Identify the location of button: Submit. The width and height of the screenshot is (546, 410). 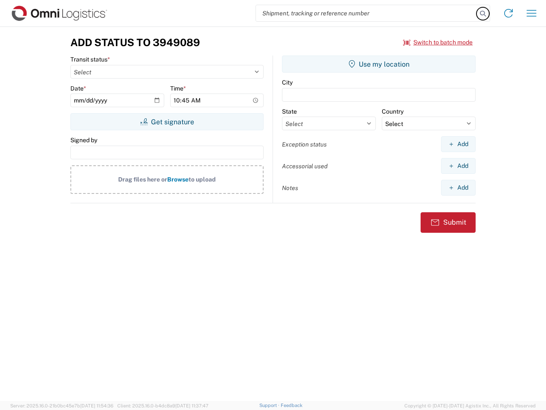
(448, 222).